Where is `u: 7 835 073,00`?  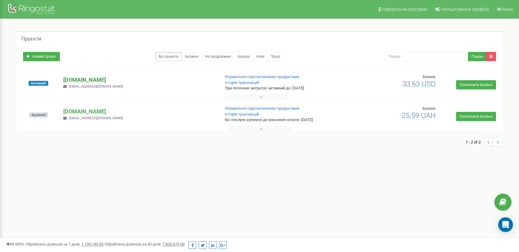 u: 7 835 073,00 is located at coordinates (174, 244).